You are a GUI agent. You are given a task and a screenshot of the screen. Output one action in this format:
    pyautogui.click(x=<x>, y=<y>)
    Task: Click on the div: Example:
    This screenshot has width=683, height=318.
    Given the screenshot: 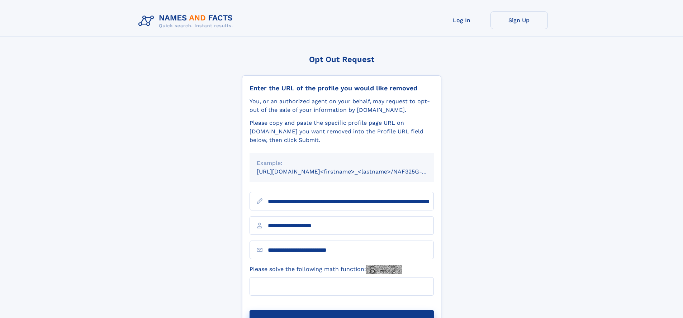 What is the action you would take?
    pyautogui.click(x=342, y=163)
    